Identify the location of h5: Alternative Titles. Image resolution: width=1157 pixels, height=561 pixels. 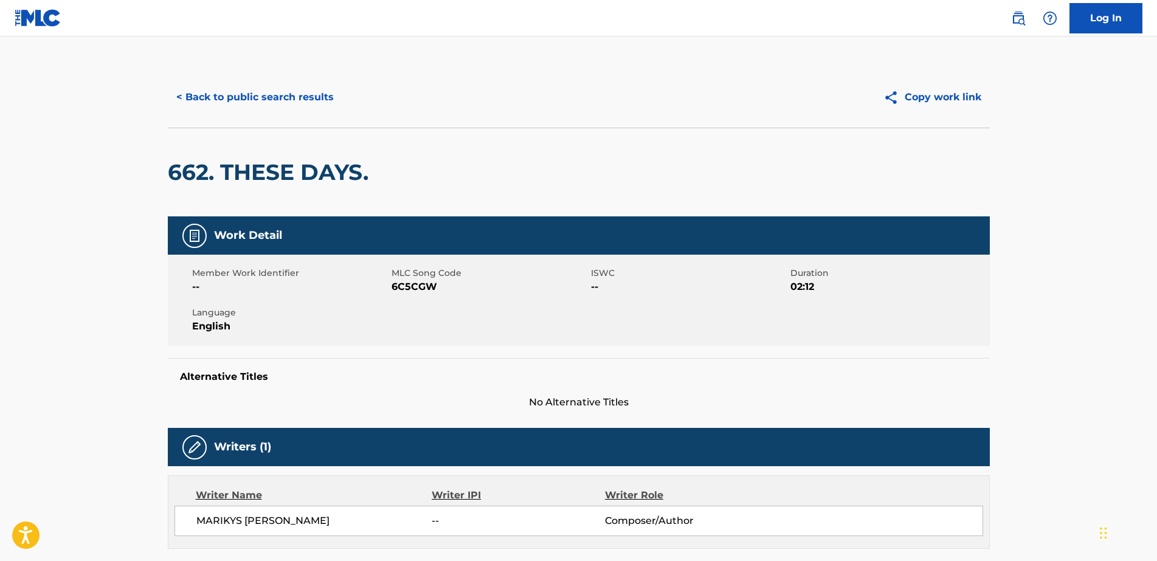
(579, 377).